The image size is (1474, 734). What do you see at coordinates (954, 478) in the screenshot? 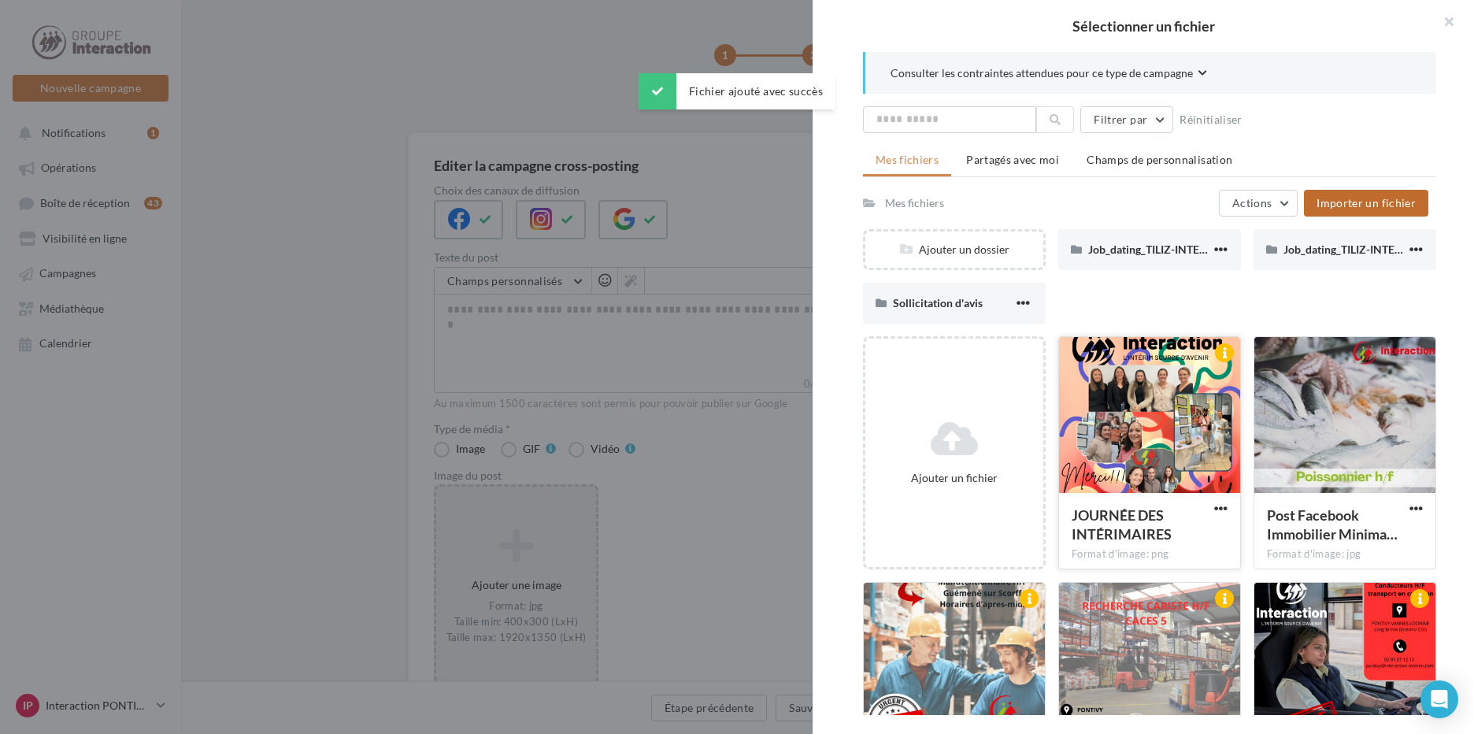
I see `div: Ajouter un fichier` at bounding box center [954, 478].